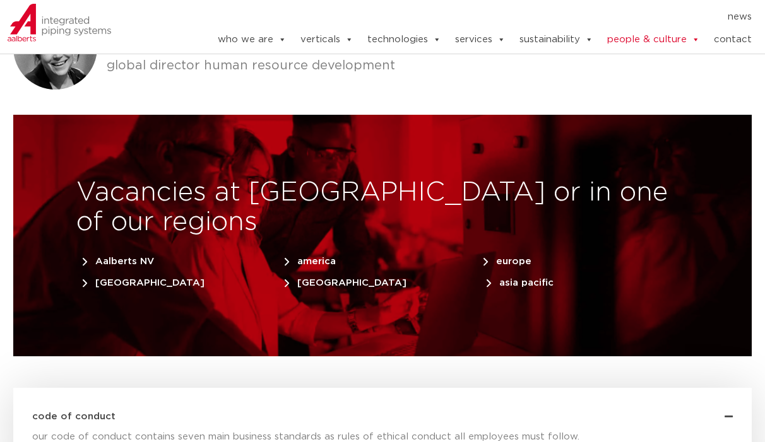 The height and width of the screenshot is (442, 765). Describe the element at coordinates (319, 258) in the screenshot. I see `a: america` at that location.